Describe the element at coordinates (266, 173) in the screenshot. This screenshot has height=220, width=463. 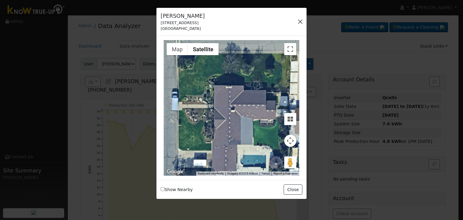
I see `a: Terms (opens in new tab)` at that location.